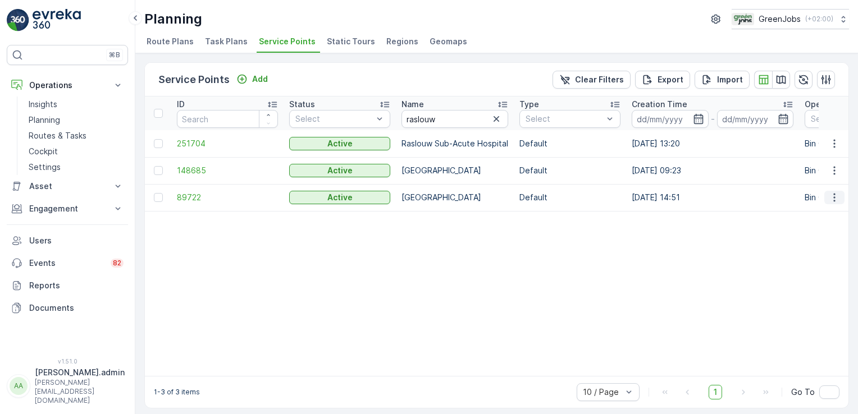 This screenshot has width=858, height=414. I want to click on div: AA, so click(19, 386).